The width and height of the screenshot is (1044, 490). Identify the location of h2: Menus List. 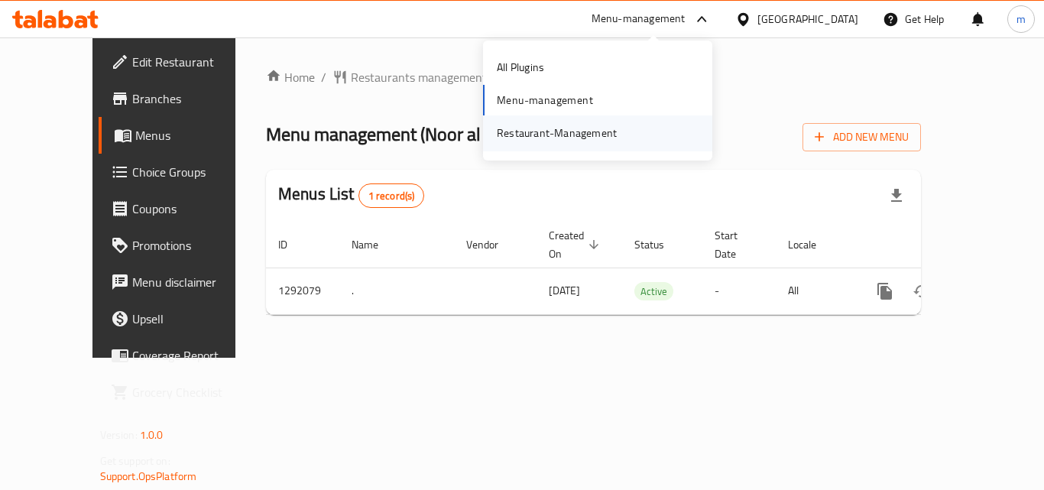
(351, 195).